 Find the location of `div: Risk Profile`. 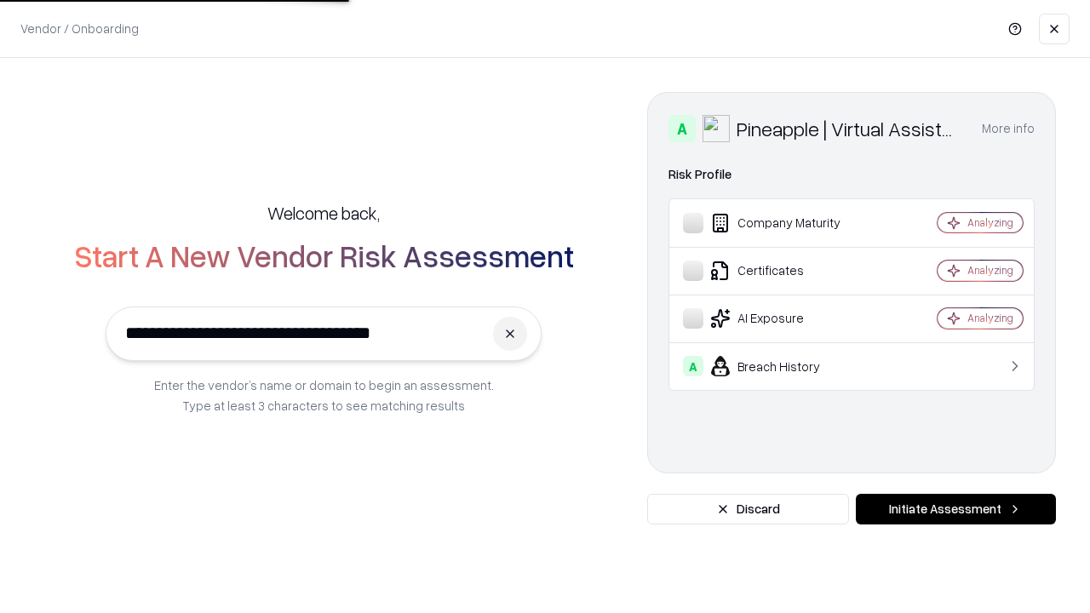

div: Risk Profile is located at coordinates (852, 175).